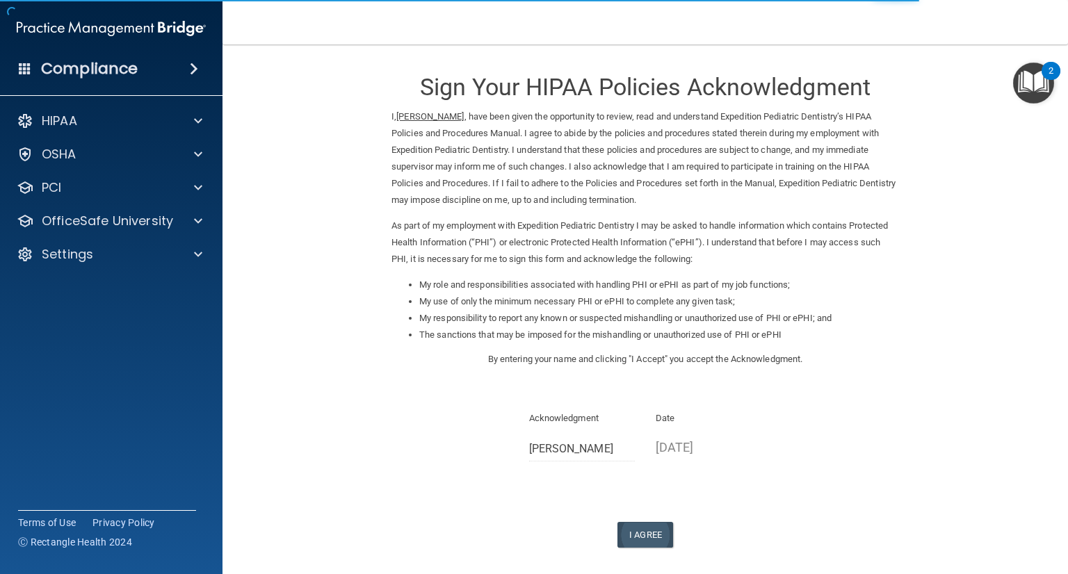  I want to click on img: PMB logo, so click(111, 29).